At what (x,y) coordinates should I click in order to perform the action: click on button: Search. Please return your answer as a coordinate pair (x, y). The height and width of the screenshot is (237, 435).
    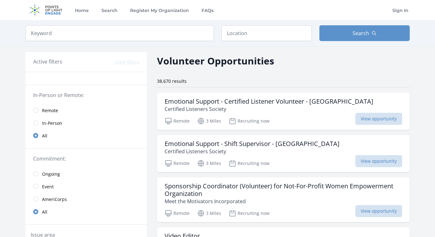
    Looking at the image, I should click on (365, 33).